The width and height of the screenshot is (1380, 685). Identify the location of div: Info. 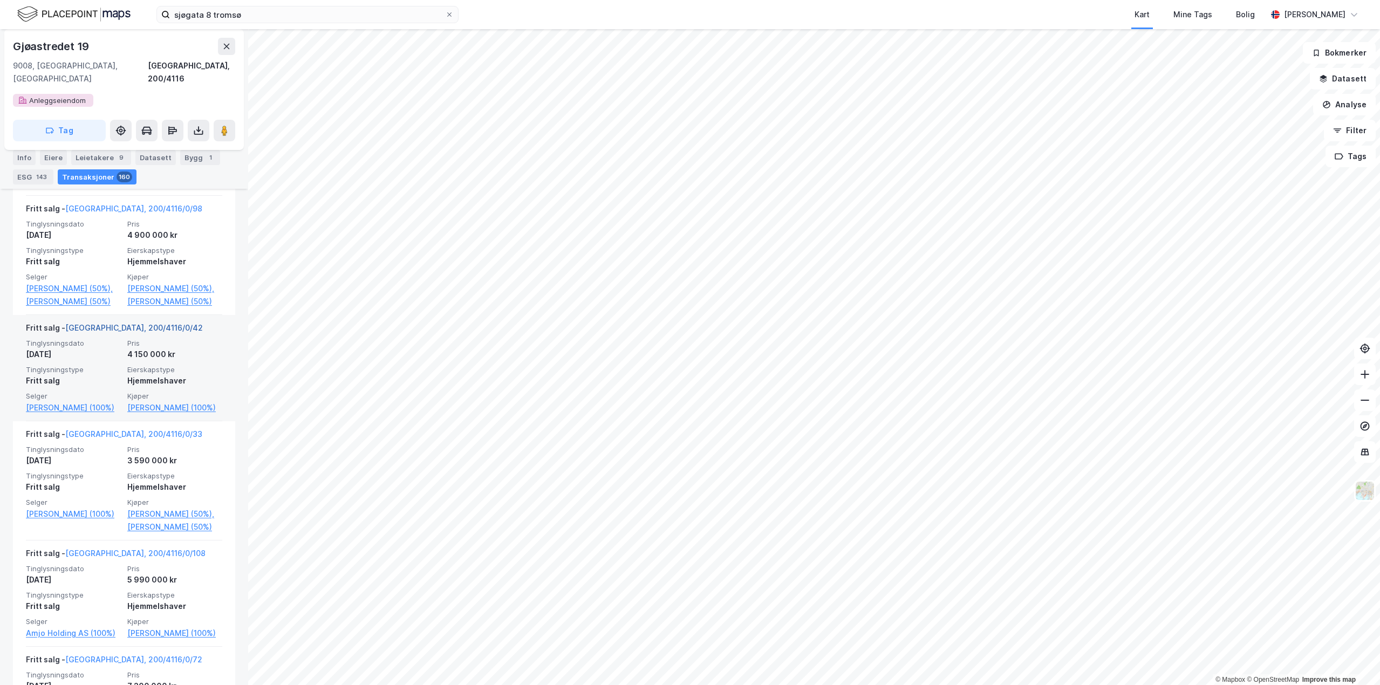
(24, 157).